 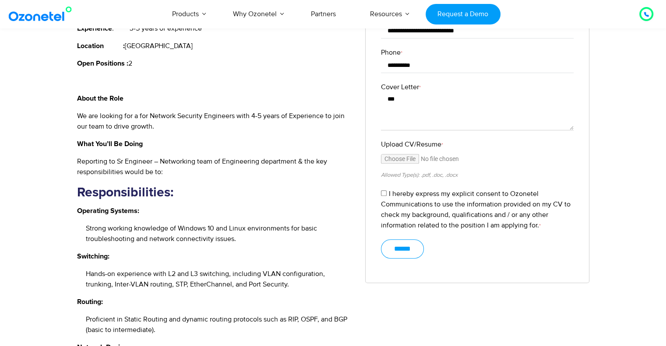 I want to click on strong: Location :, so click(x=101, y=46).